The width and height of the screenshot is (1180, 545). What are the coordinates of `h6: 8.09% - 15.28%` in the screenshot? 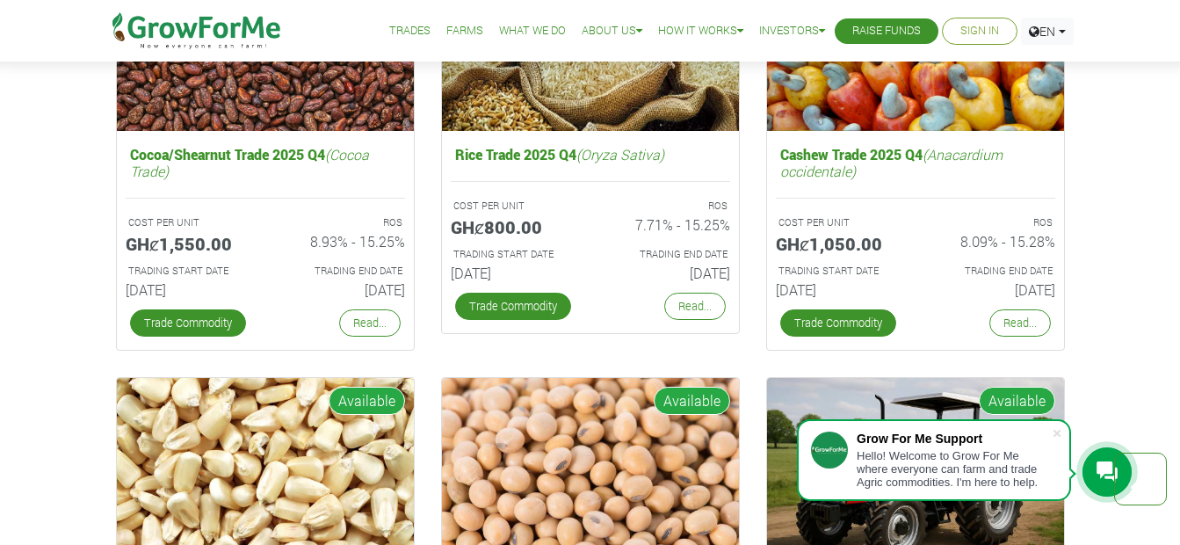 It's located at (992, 241).